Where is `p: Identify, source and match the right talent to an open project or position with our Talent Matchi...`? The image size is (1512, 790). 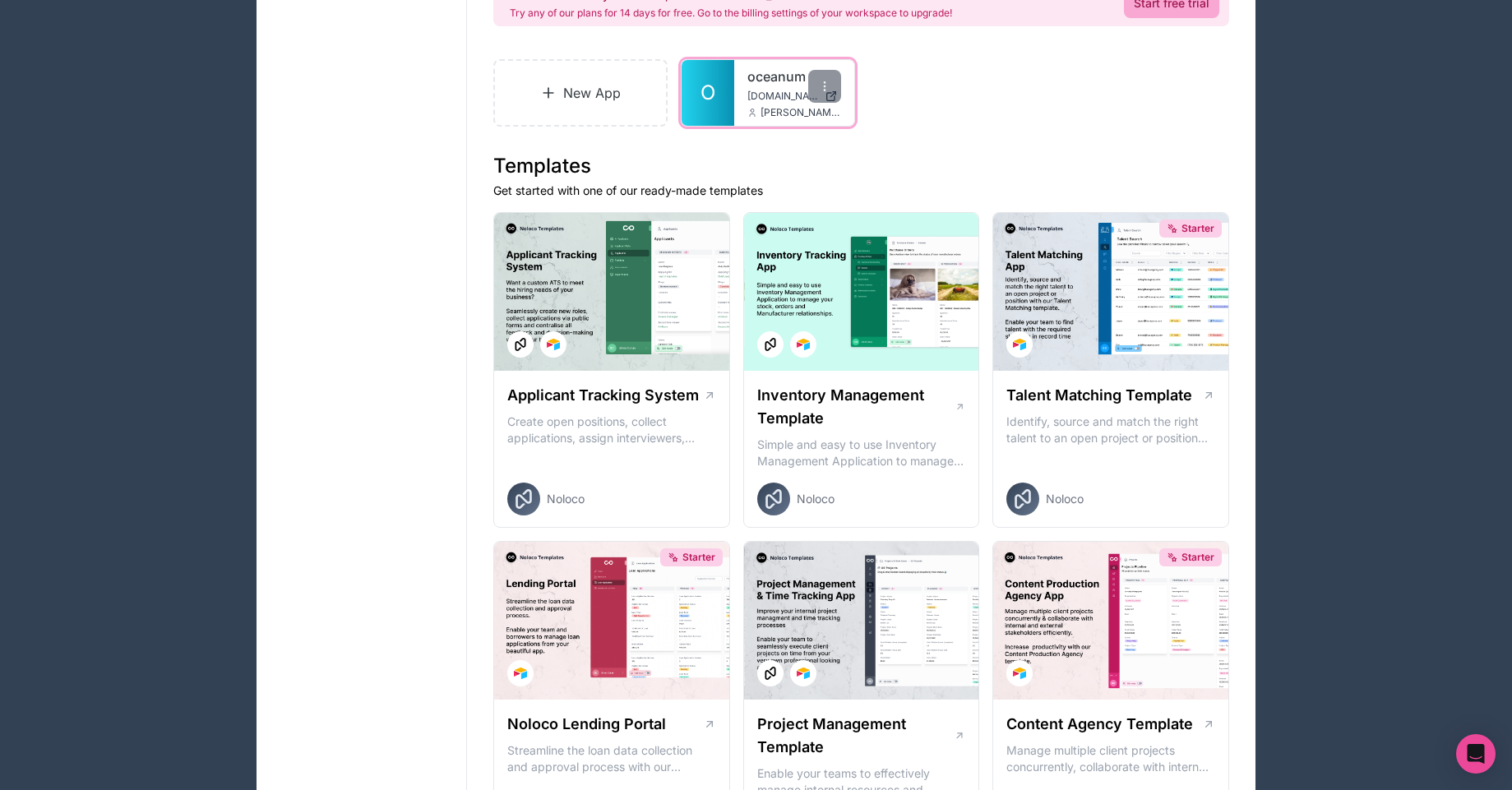
p: Identify, source and match the right talent to an open project or position with our Talent Matchi... is located at coordinates (1111, 430).